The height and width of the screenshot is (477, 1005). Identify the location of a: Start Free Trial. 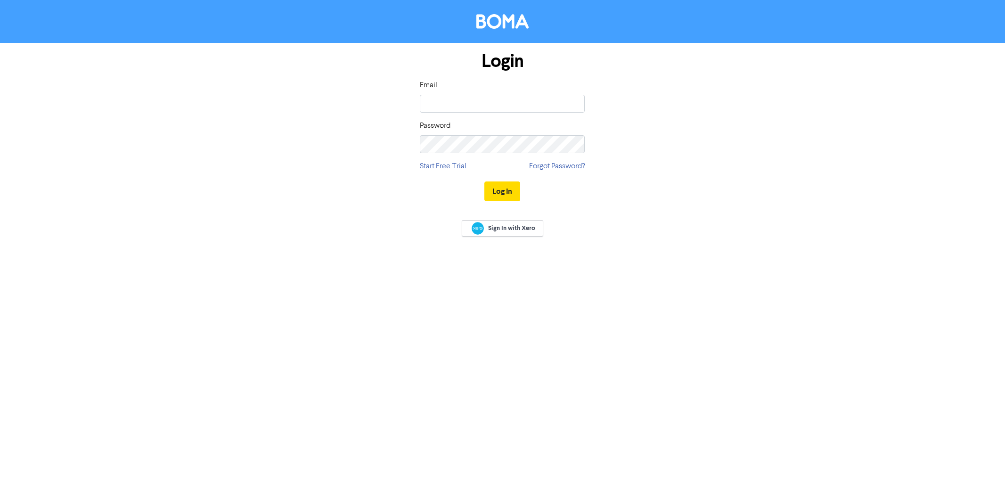
(443, 166).